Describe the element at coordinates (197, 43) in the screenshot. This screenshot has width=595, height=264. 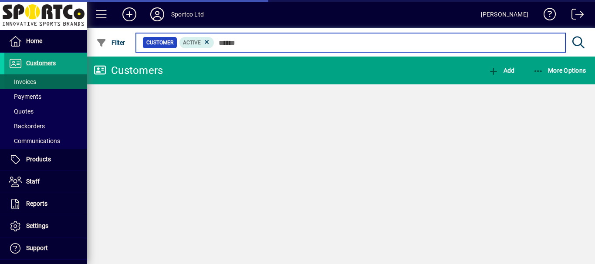
I see `mat-chip: Activation Status: Active` at that location.